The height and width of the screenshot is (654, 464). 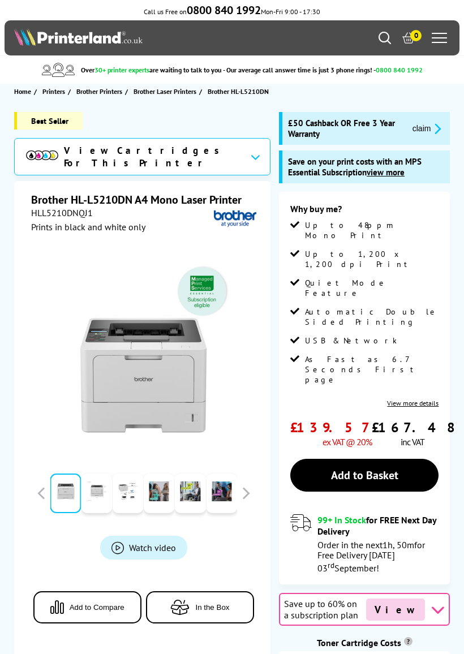 I want to click on span: £50 Cashback OR Free 3 Year Warranty, so click(x=346, y=128).